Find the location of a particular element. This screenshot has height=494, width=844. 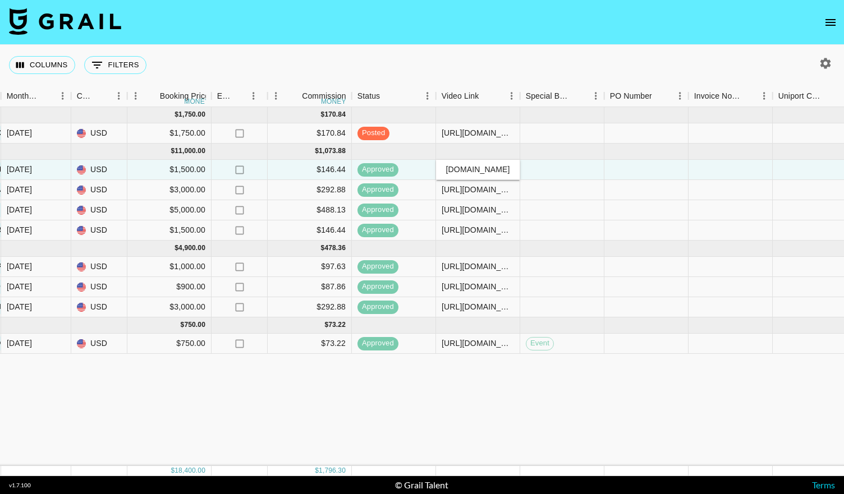

div: Uniport Contact Email is located at coordinates (801, 96).